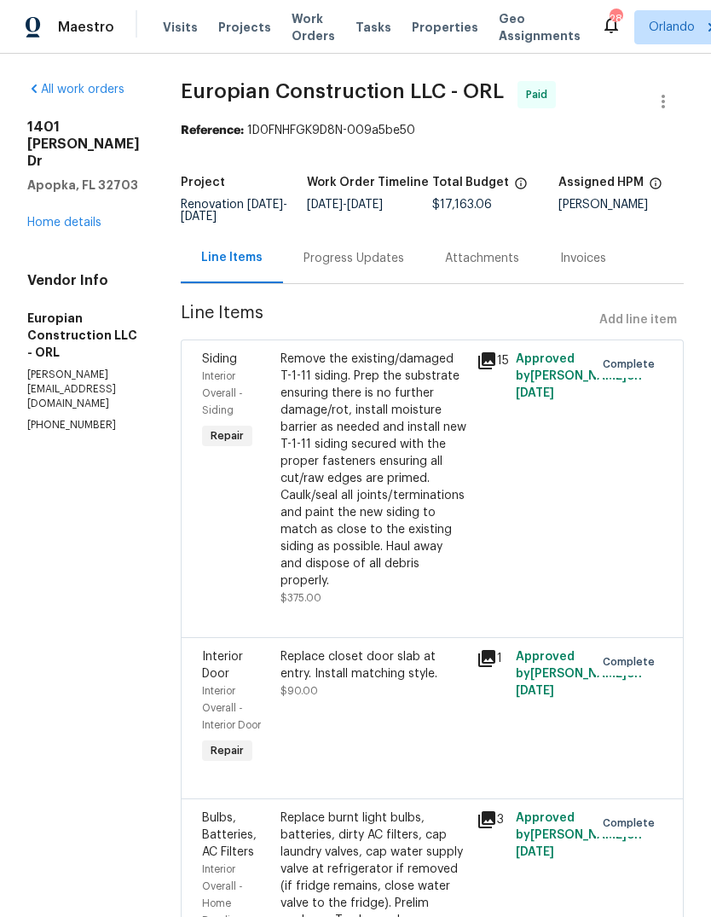 The height and width of the screenshot is (917, 711). Describe the element at coordinates (491, 820) in the screenshot. I see `div: 3` at that location.